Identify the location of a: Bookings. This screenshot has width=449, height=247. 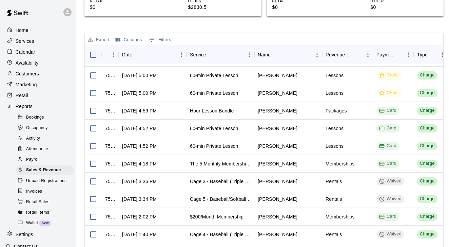
(46, 117).